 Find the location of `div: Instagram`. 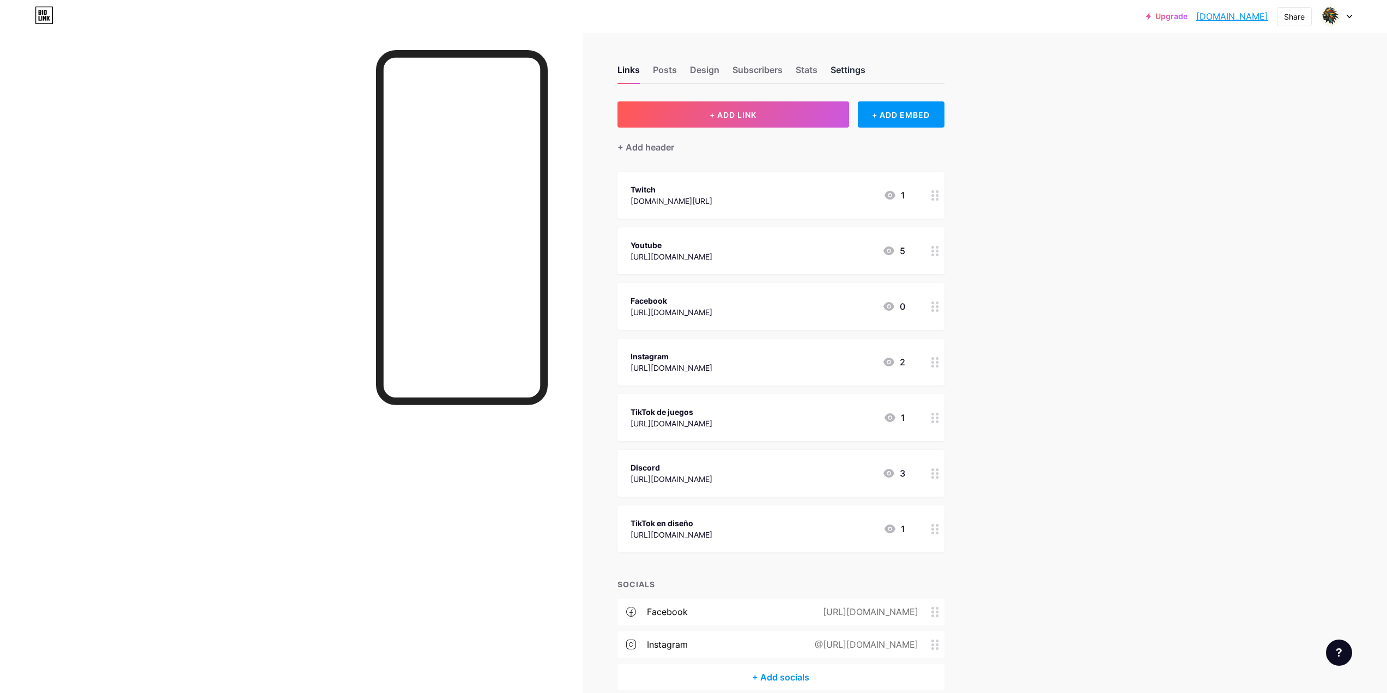

div: Instagram is located at coordinates (672, 356).